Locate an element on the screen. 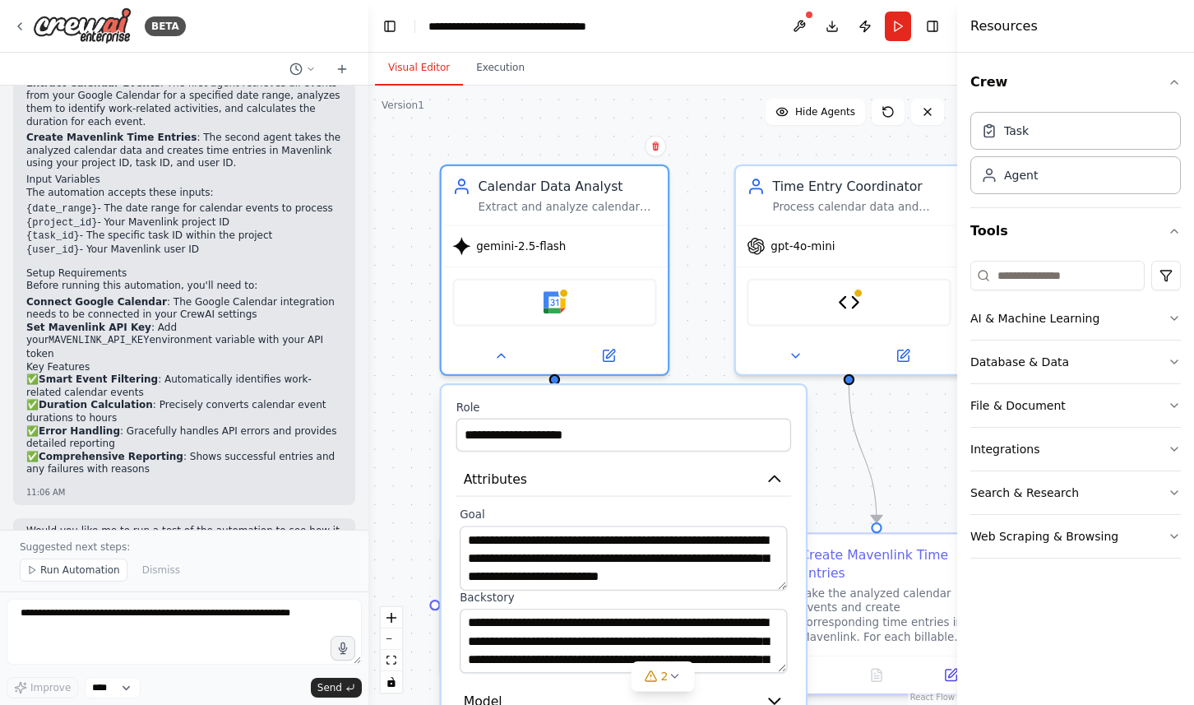 The height and width of the screenshot is (705, 1194). div: Task is located at coordinates (1016, 131).